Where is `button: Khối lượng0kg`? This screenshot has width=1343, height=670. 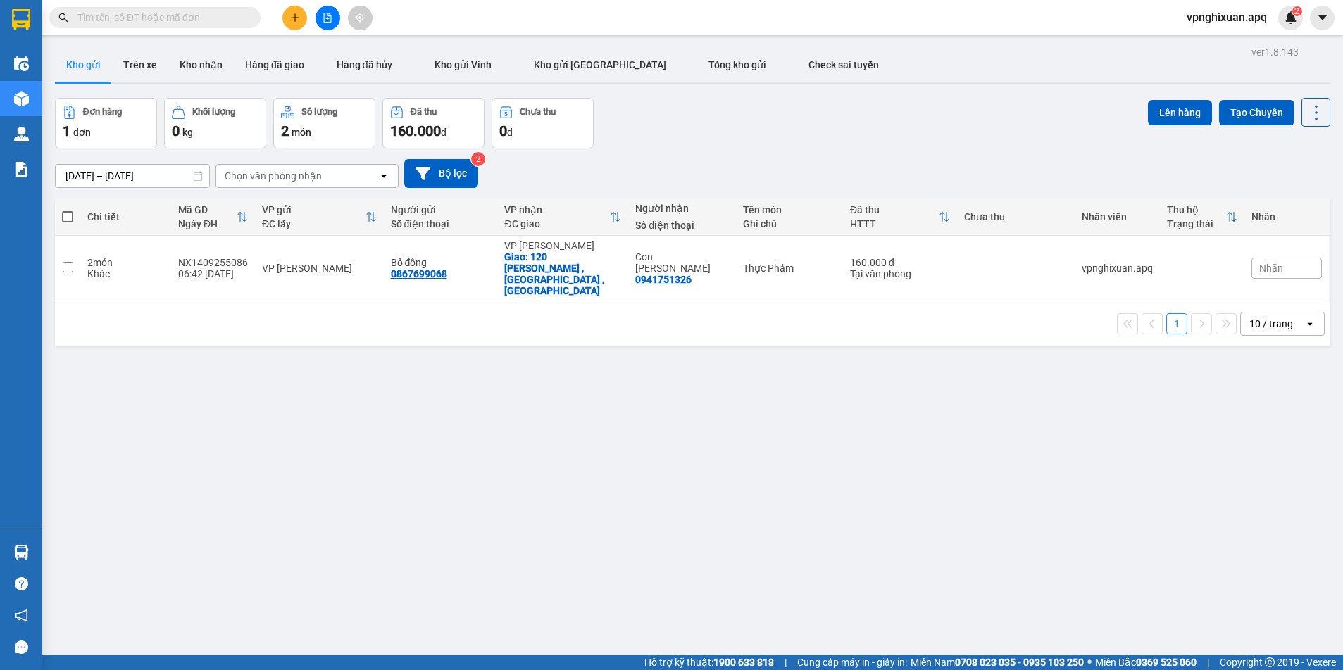
button: Khối lượng0kg is located at coordinates (215, 123).